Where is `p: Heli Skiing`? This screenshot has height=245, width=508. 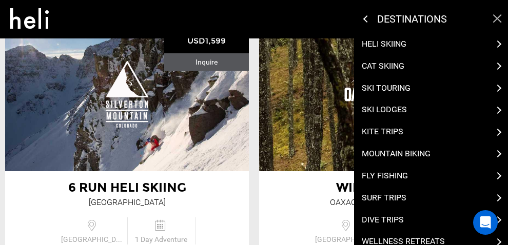 p: Heli Skiing is located at coordinates (384, 44).